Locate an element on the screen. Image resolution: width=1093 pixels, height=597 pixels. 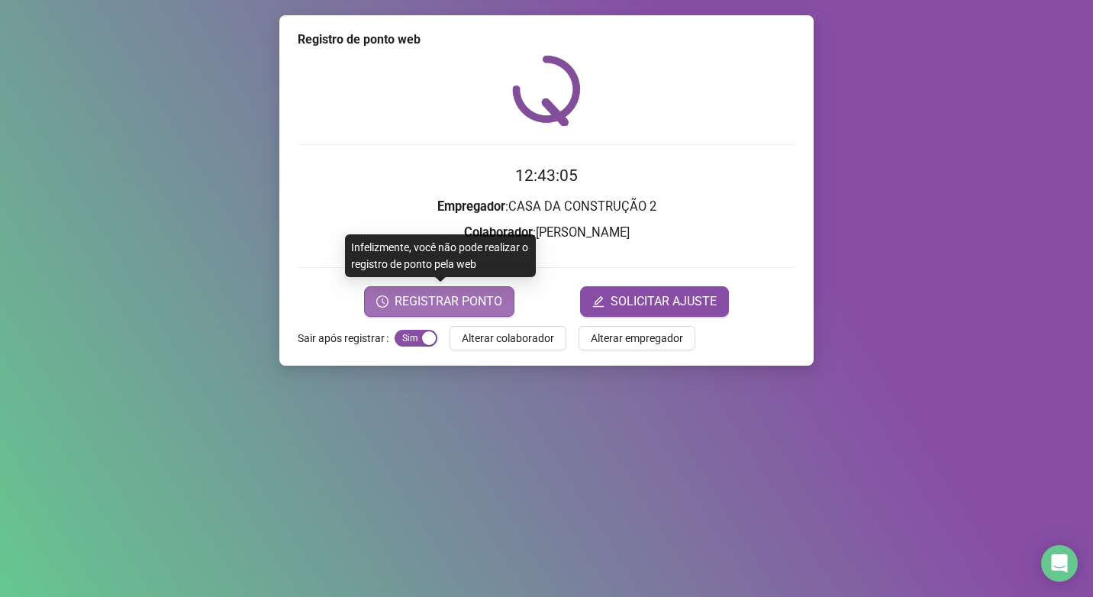
h3: : CASA DA CONSTRUÇÃO 2 is located at coordinates (546, 207).